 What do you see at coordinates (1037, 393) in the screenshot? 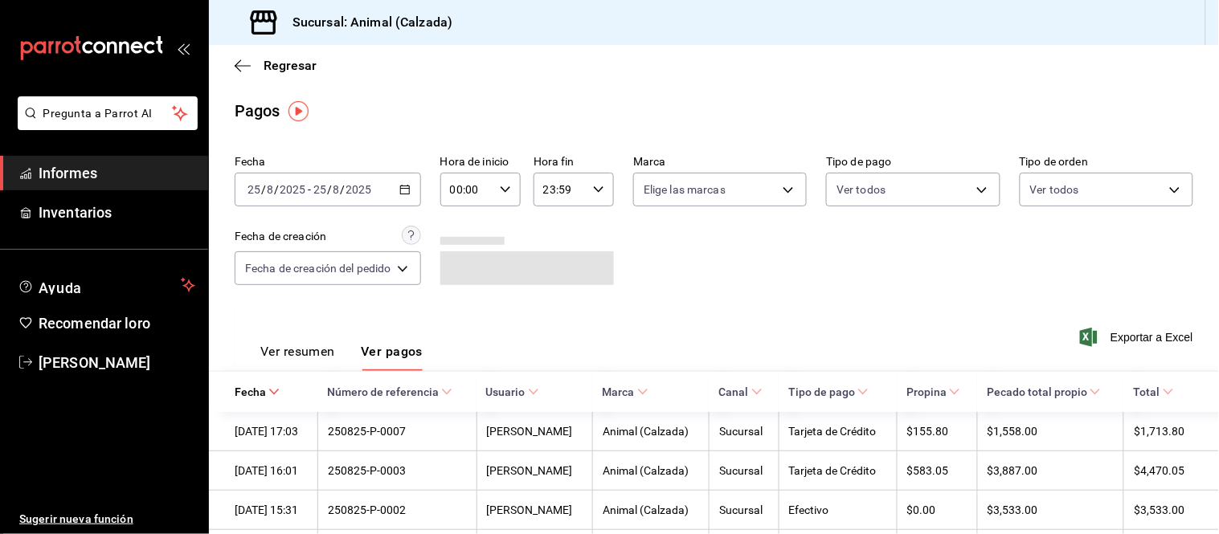
I see `font: Pecado total propio` at bounding box center [1037, 393].